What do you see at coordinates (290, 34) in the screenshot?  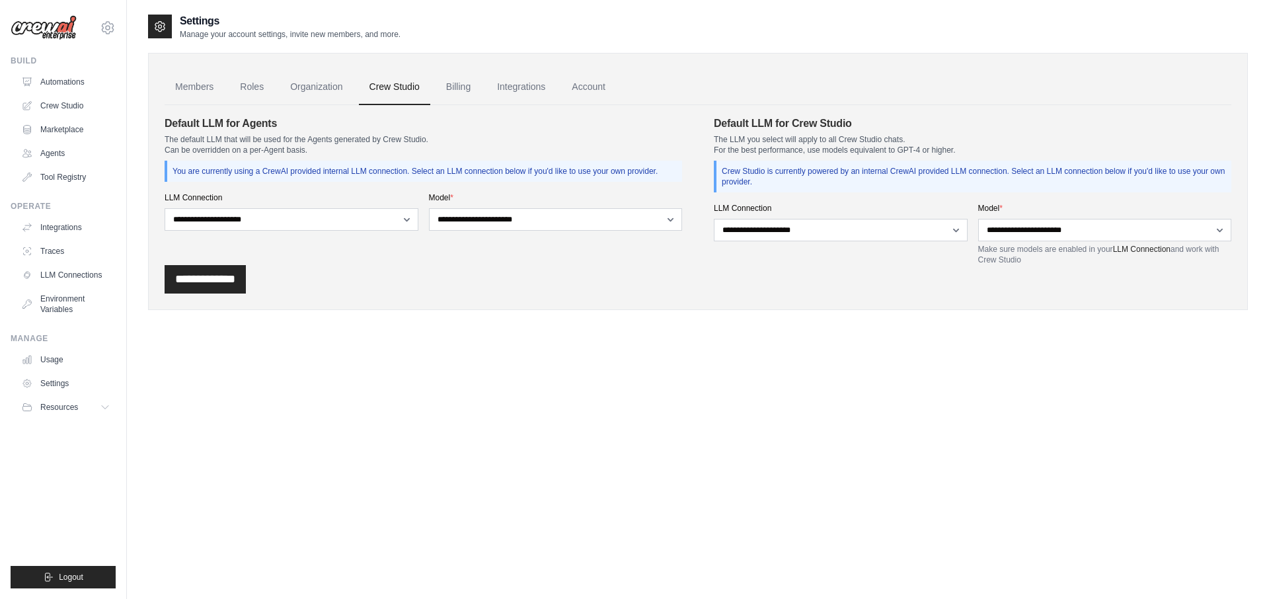 I see `p: Manage your account settings, invite new members, and more.` at bounding box center [290, 34].